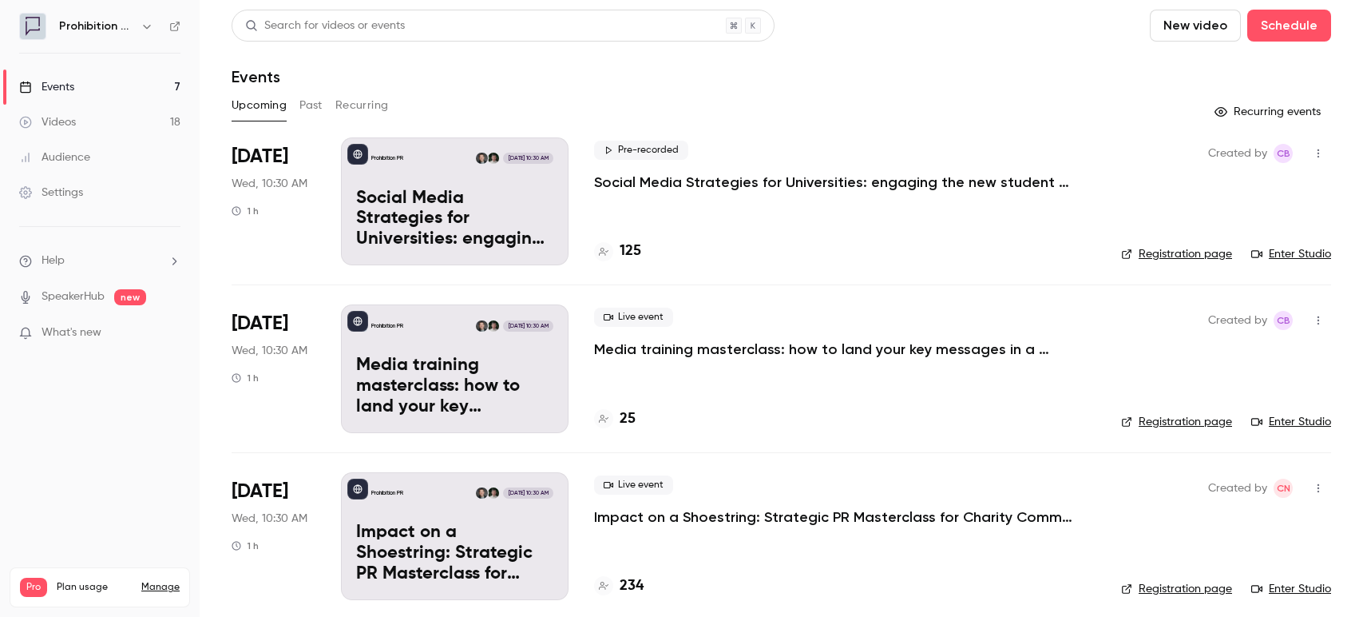 This screenshot has height=617, width=1363. What do you see at coordinates (1269, 112) in the screenshot?
I see `button: Recurring events` at bounding box center [1269, 112].